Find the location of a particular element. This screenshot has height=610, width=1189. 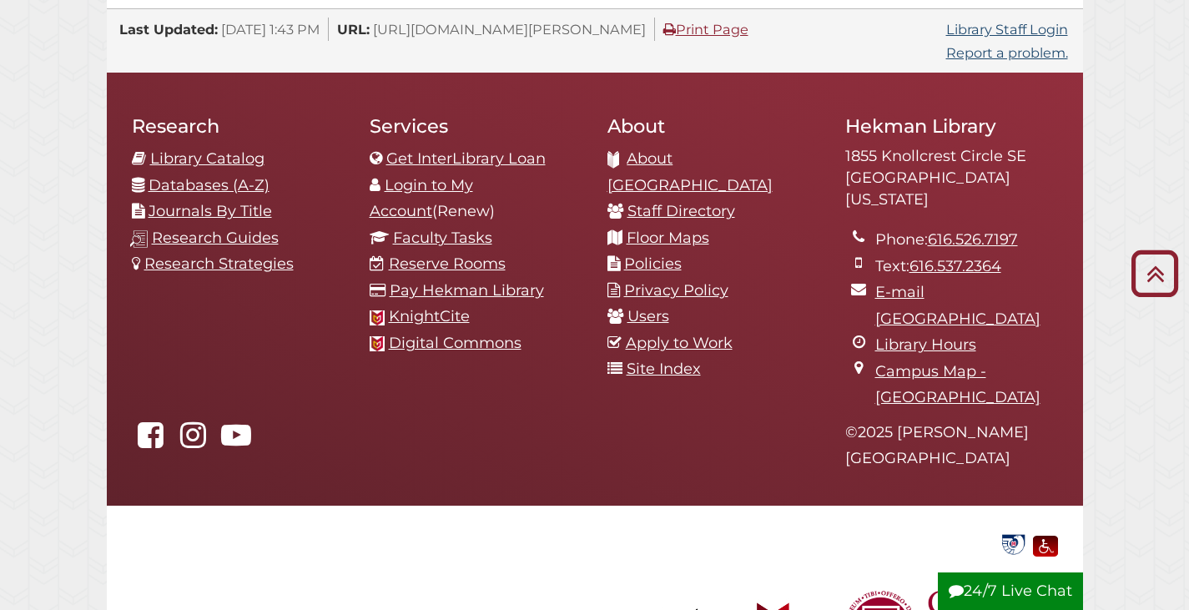

span: URL: is located at coordinates (353, 29).